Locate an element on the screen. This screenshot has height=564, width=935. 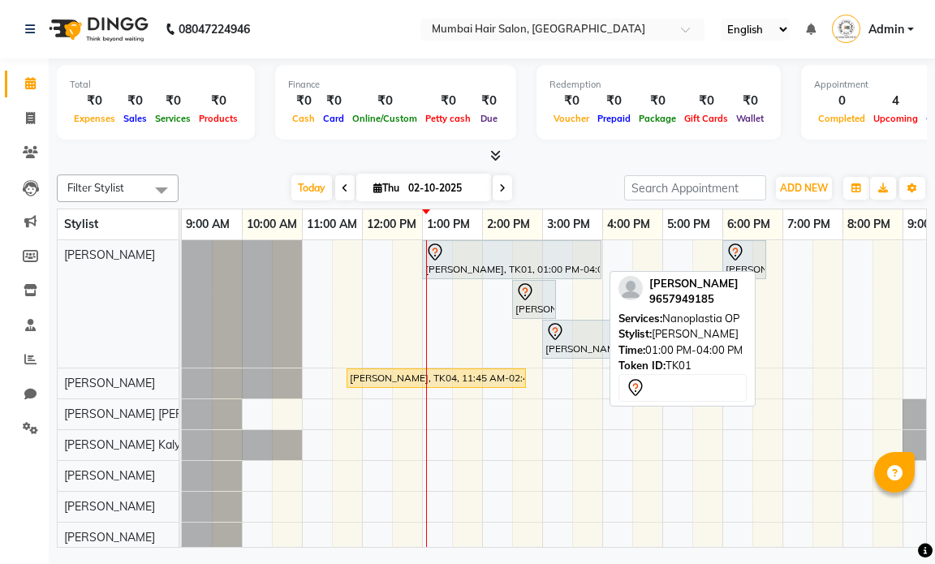
a: 5:00 PM is located at coordinates (688, 224).